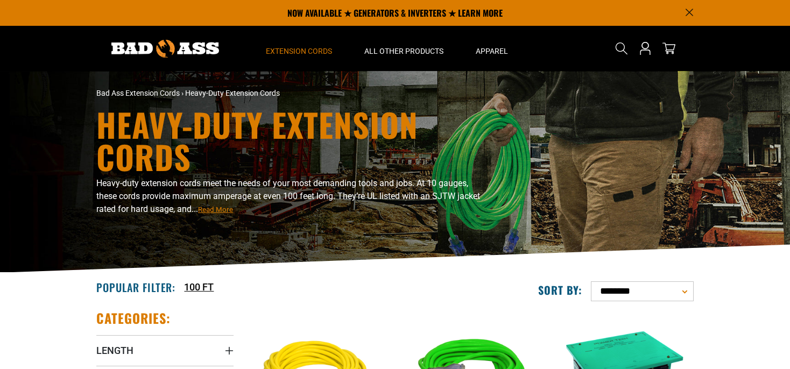 The height and width of the screenshot is (369, 790). What do you see at coordinates (622, 48) in the screenshot?
I see `summary: Search` at bounding box center [622, 48].